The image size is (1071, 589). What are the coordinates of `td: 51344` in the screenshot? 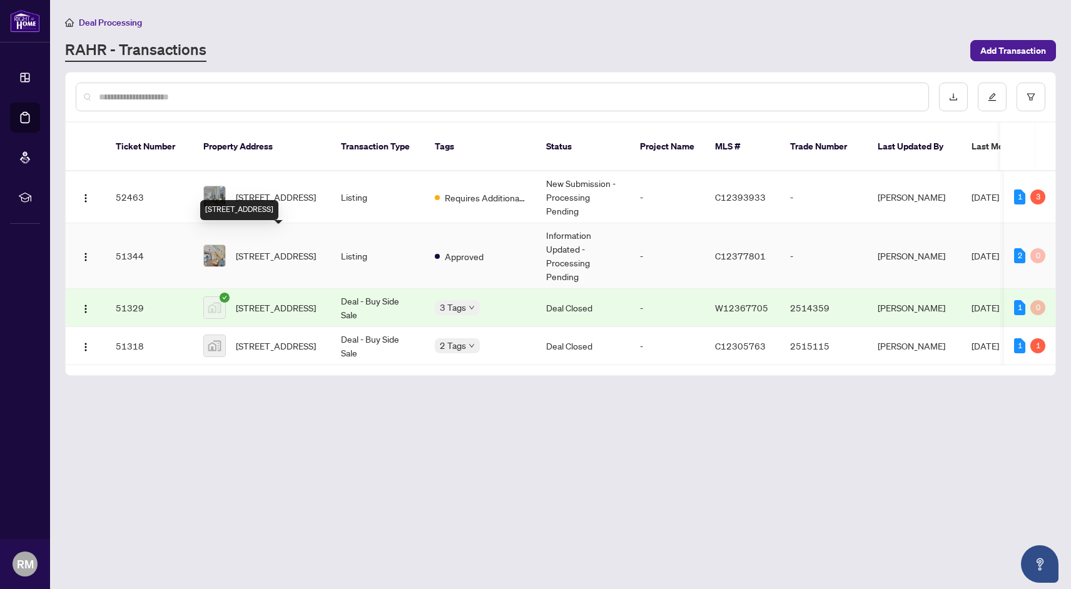 It's located at (149, 256).